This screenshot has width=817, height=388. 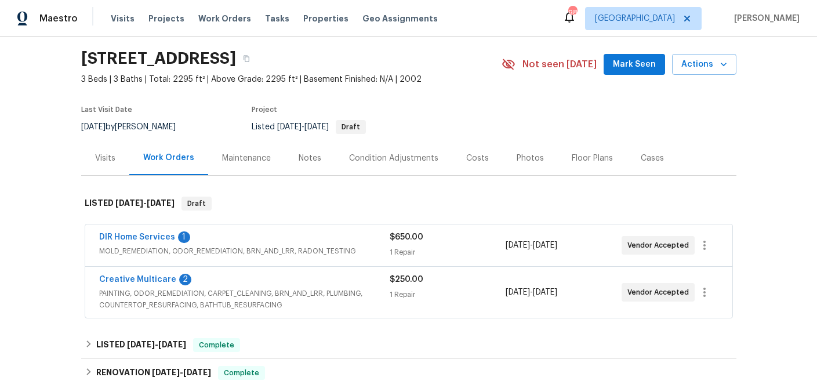 I want to click on a: DIR Home Services, so click(x=137, y=237).